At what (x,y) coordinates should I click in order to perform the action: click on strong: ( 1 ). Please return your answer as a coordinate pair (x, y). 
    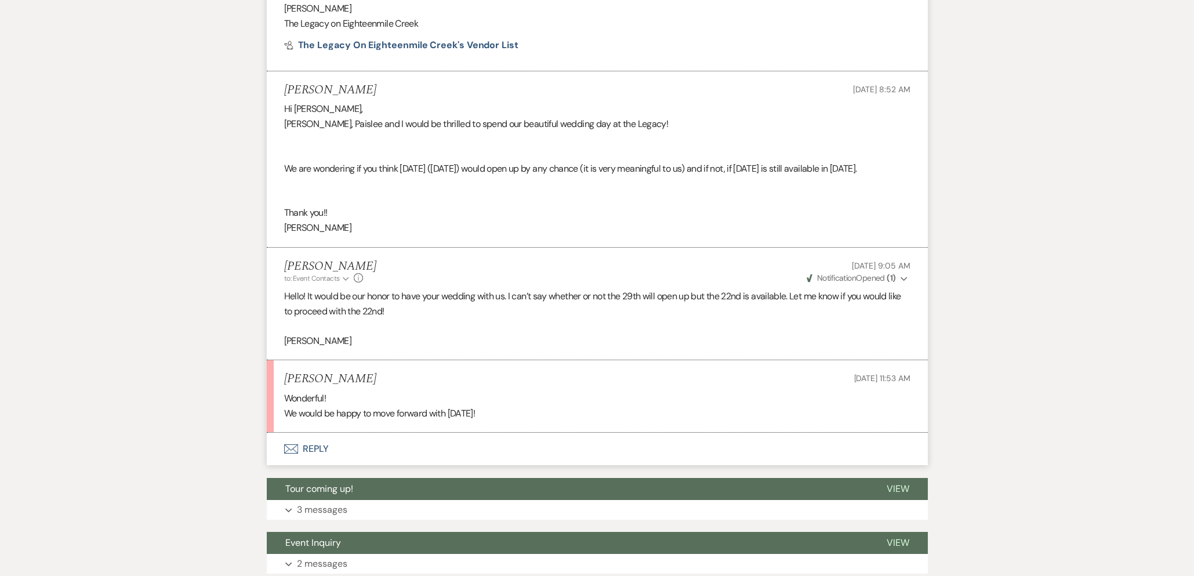
    Looking at the image, I should click on (890, 278).